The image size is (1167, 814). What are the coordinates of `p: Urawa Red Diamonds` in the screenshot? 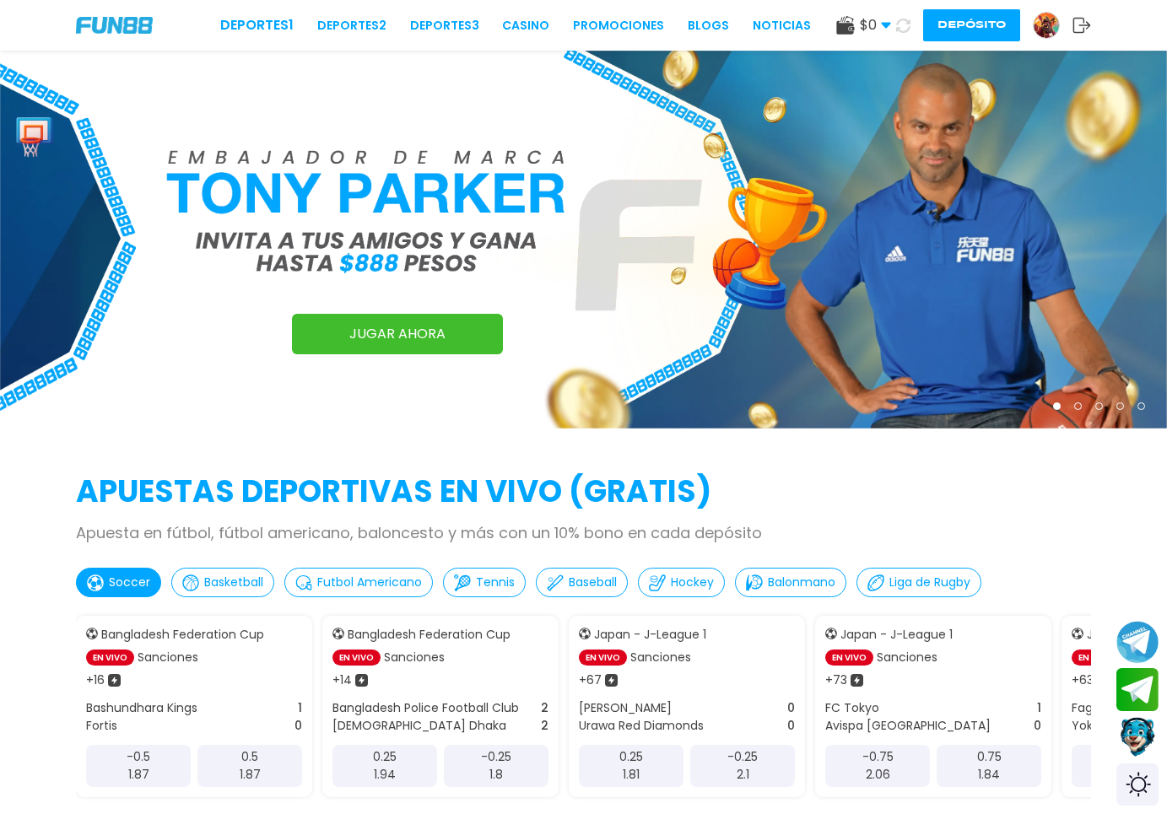 It's located at (641, 726).